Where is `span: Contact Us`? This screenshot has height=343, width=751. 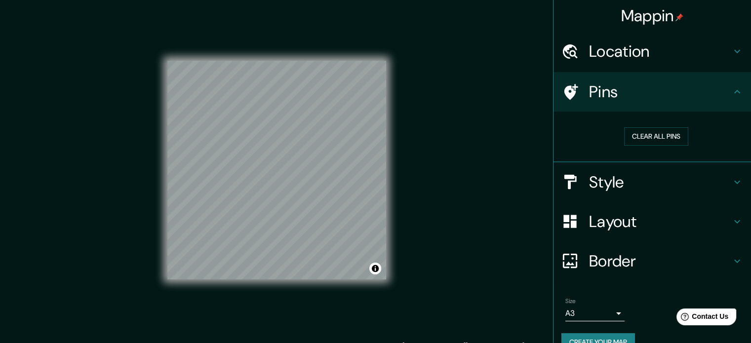
span: Contact Us is located at coordinates (47, 12).